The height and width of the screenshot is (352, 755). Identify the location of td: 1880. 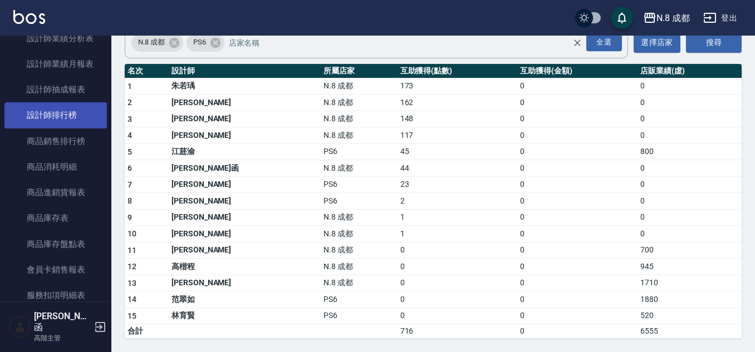
(689, 300).